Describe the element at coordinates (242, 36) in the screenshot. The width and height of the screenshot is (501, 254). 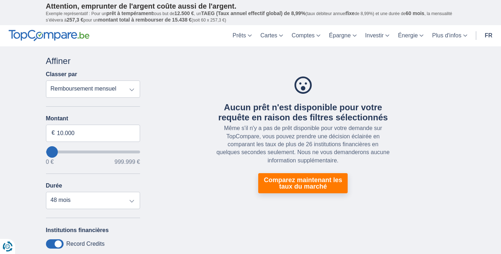
I see `a: Prêts` at that location.